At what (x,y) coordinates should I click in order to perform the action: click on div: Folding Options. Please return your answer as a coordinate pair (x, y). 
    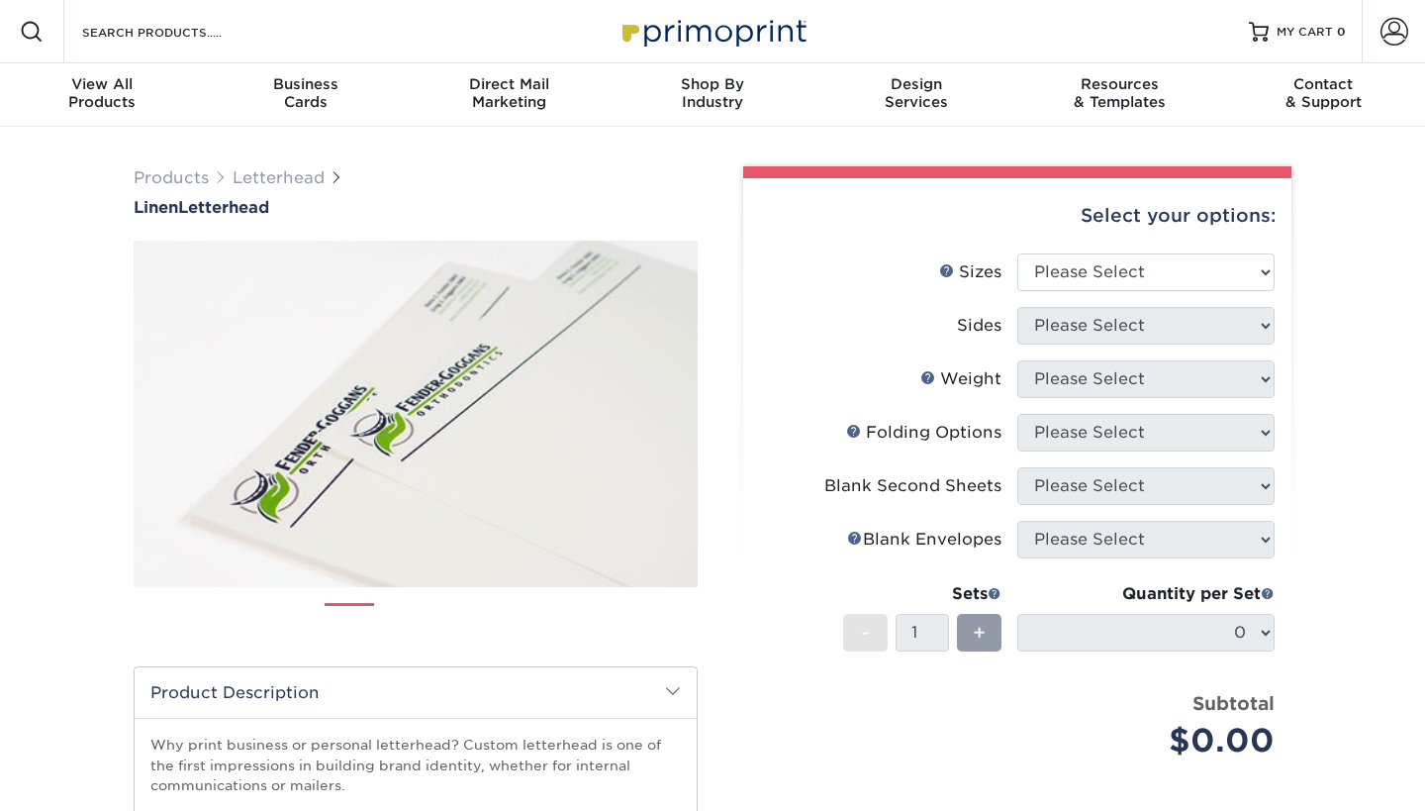
    Looking at the image, I should click on (924, 433).